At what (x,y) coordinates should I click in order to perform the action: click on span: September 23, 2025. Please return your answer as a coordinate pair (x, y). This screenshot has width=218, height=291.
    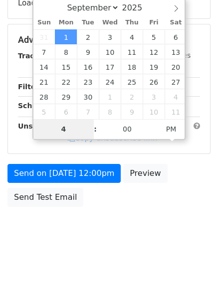
    Looking at the image, I should click on (88, 82).